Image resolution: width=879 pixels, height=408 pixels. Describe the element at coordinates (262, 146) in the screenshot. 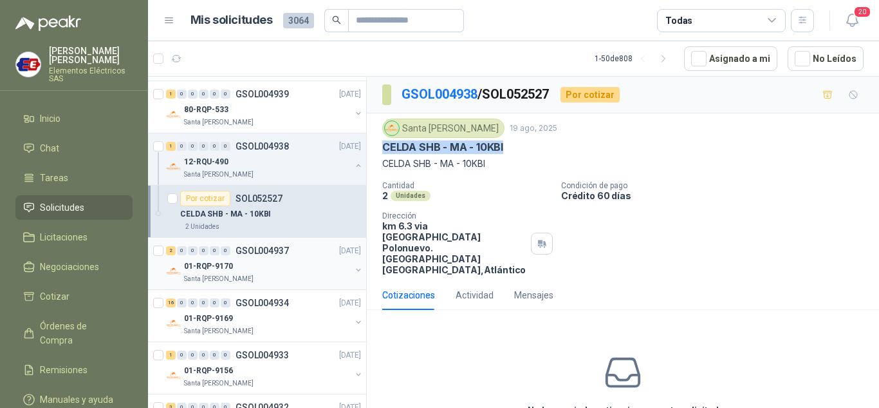

I see `p: GSOL004938` at that location.